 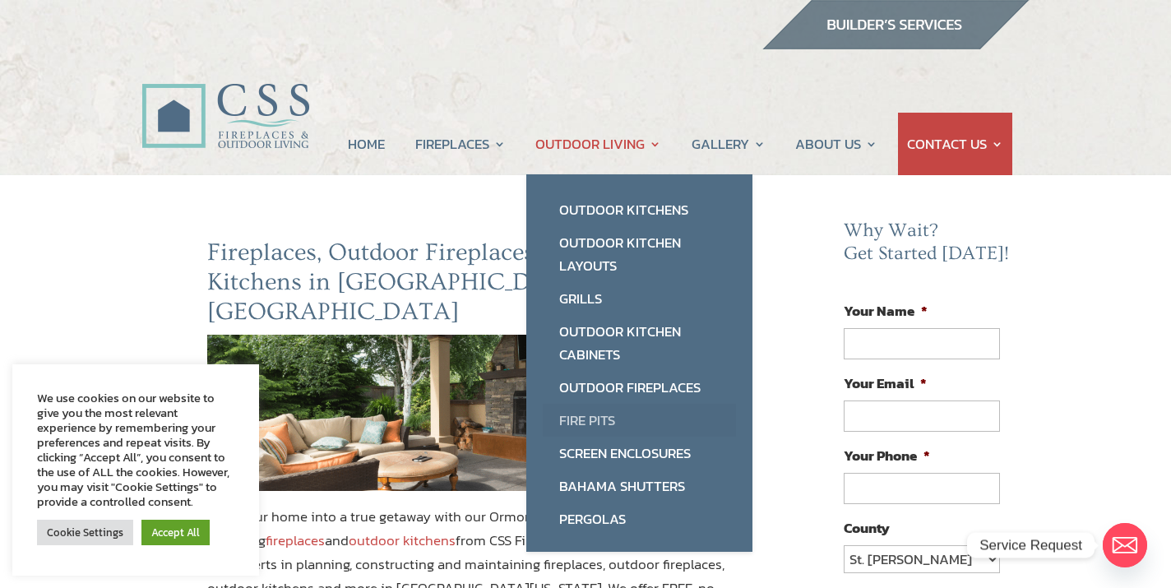 What do you see at coordinates (895, 44) in the screenshot?
I see `a: builder services construction supply` at bounding box center [895, 44].